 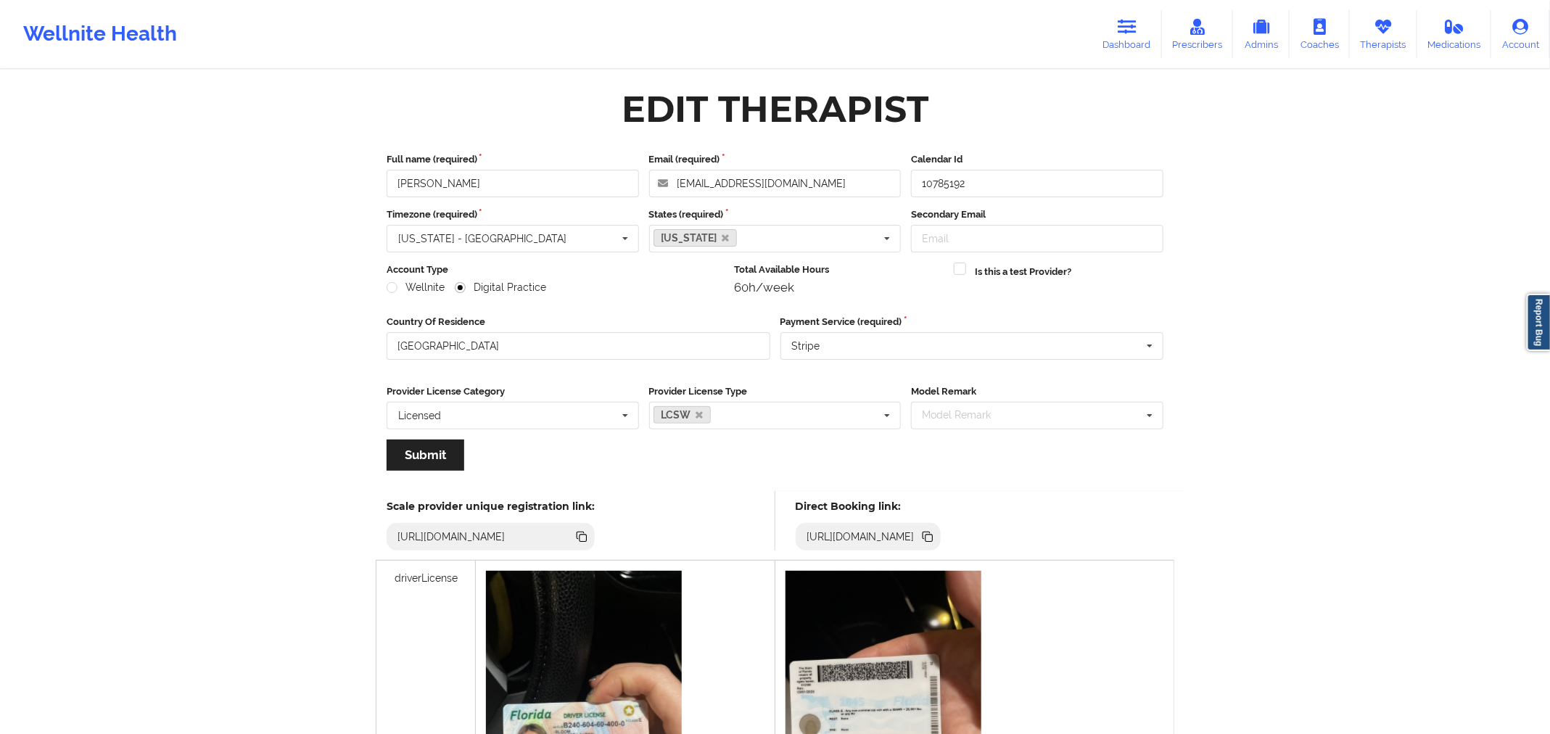 What do you see at coordinates (425, 455) in the screenshot?
I see `button: Submit` at bounding box center [425, 455].